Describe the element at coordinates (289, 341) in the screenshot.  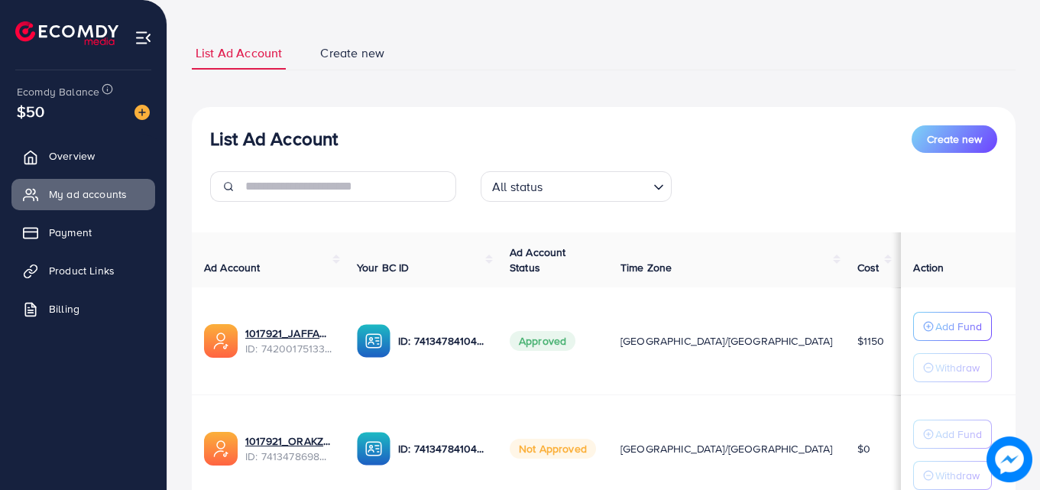
I see `div: <span class='underline'>1017921_JAFFAR NEW_1727607470502</span></br>7420017513393700880` at that location.